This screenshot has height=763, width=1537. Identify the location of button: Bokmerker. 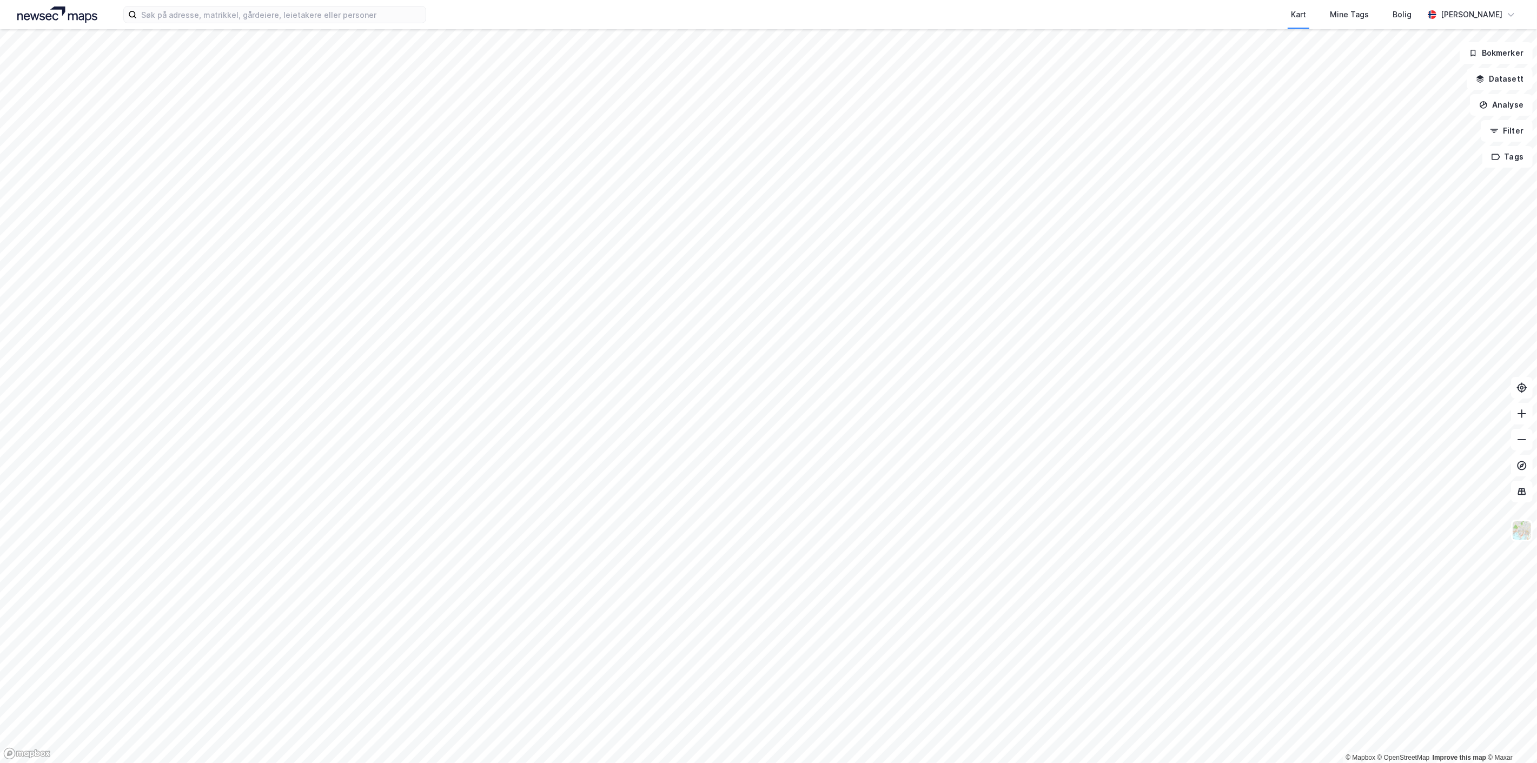
(1496, 53).